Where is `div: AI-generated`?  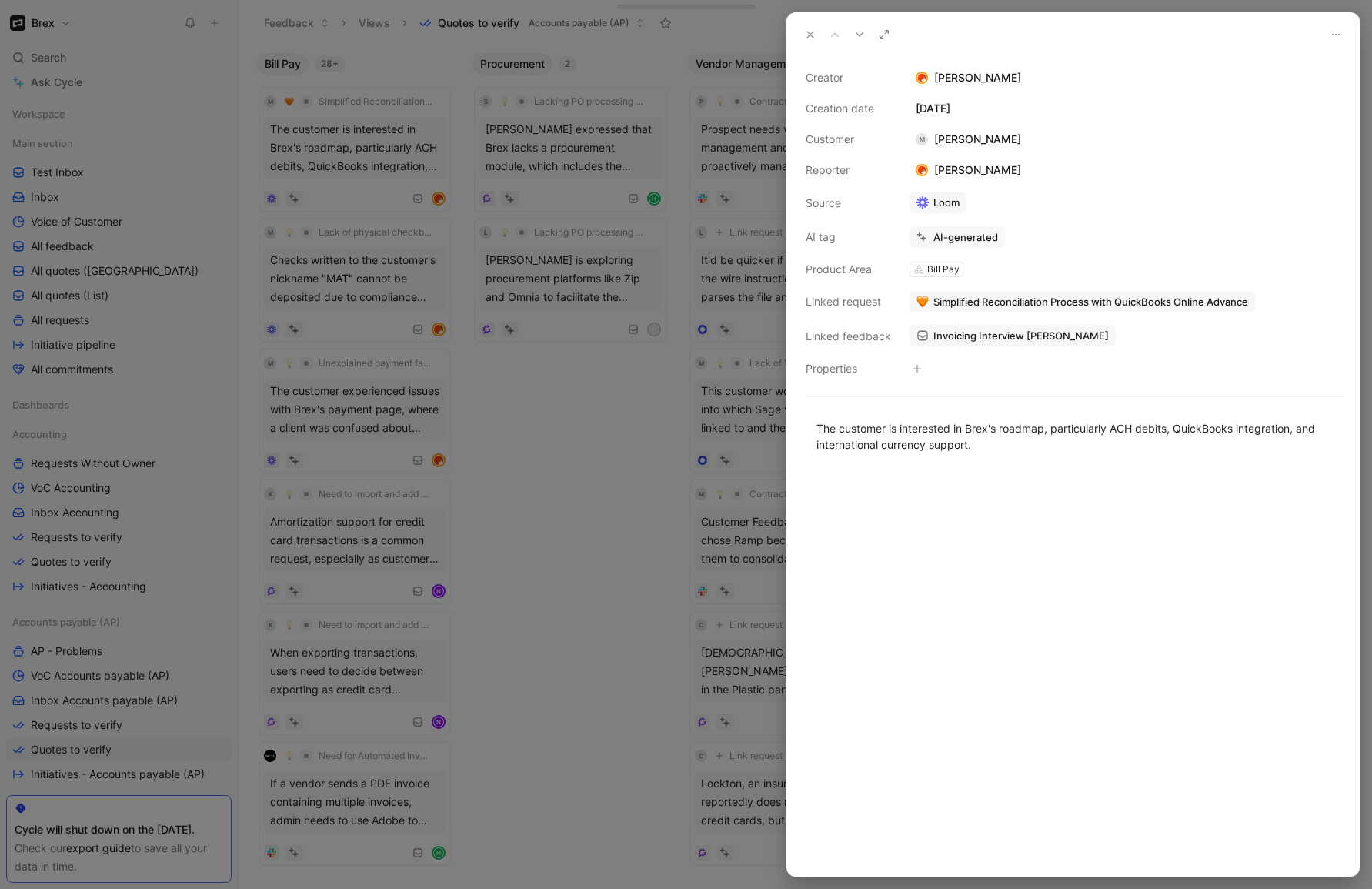
div: AI-generated is located at coordinates (966, 237).